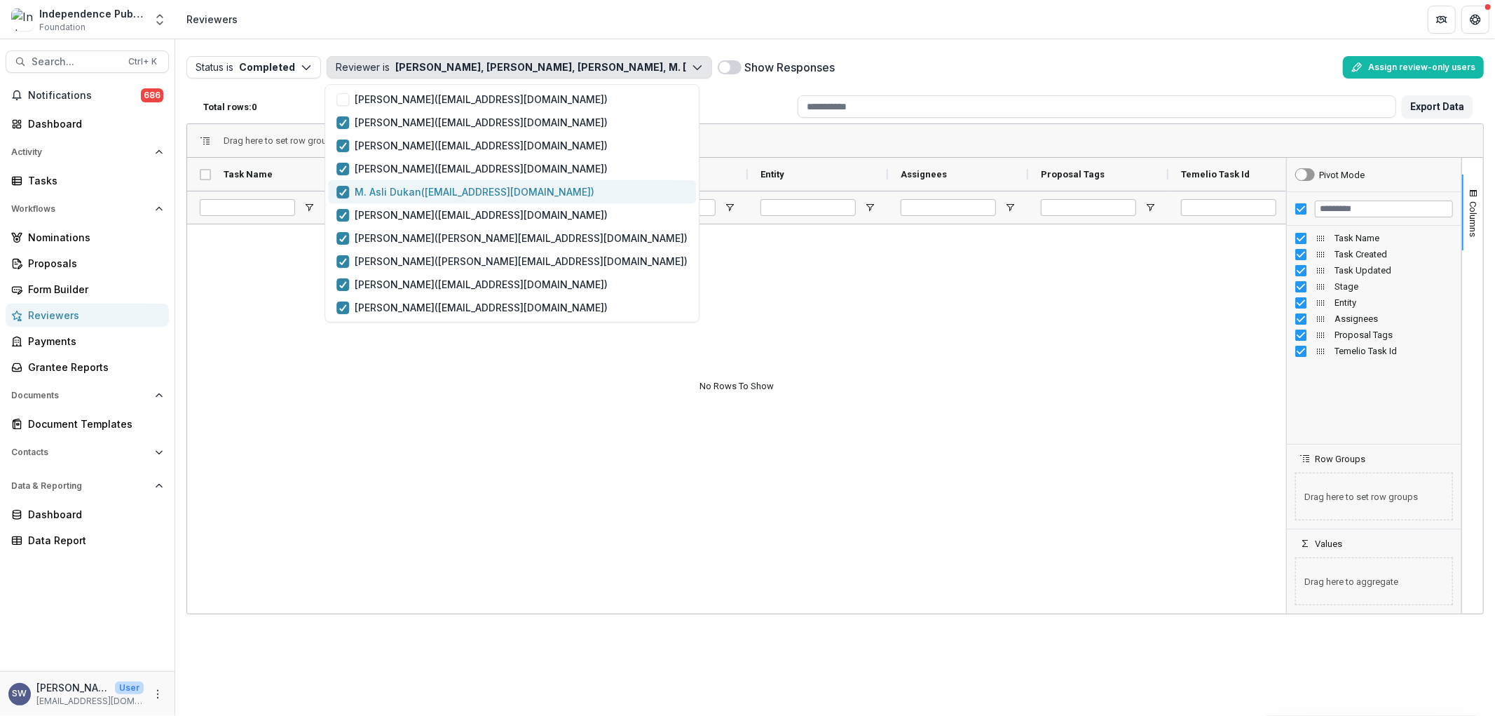 Image resolution: width=1495 pixels, height=716 pixels. What do you see at coordinates (1374, 351) in the screenshot?
I see `div: Temelio Task Id Column` at bounding box center [1374, 351].